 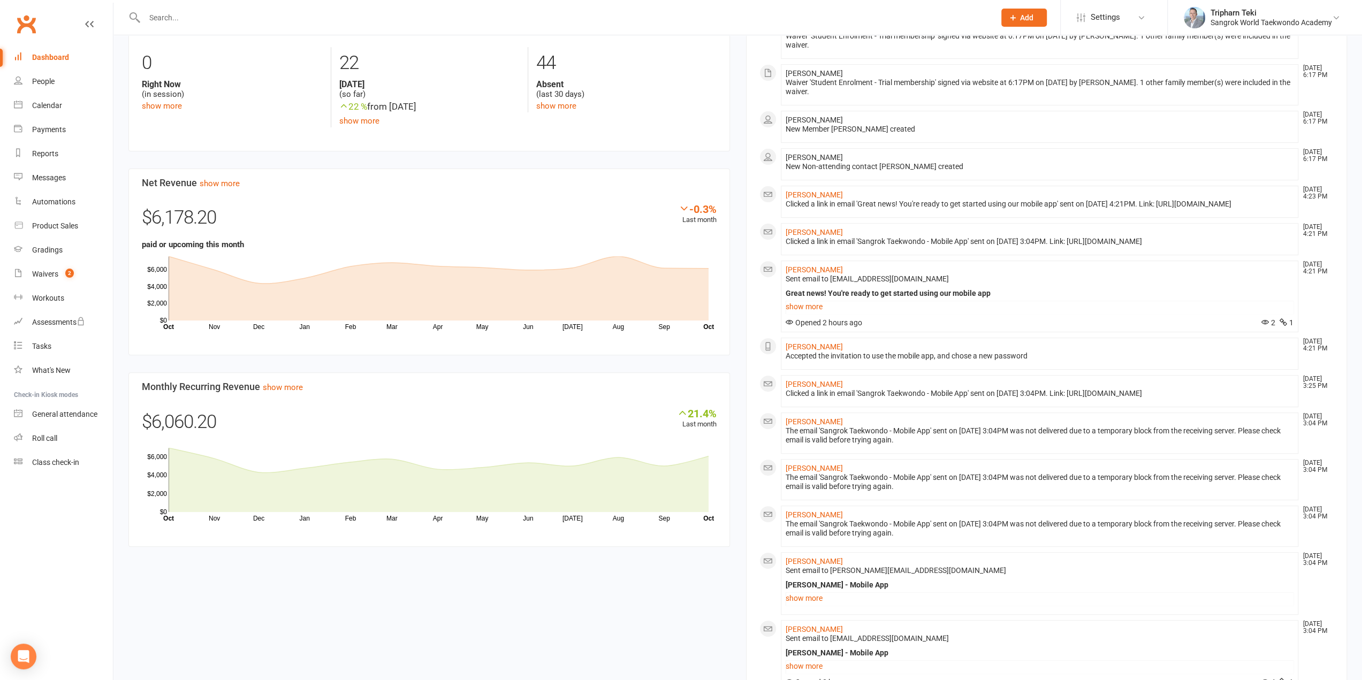 I want to click on div: Waivers, so click(x=45, y=274).